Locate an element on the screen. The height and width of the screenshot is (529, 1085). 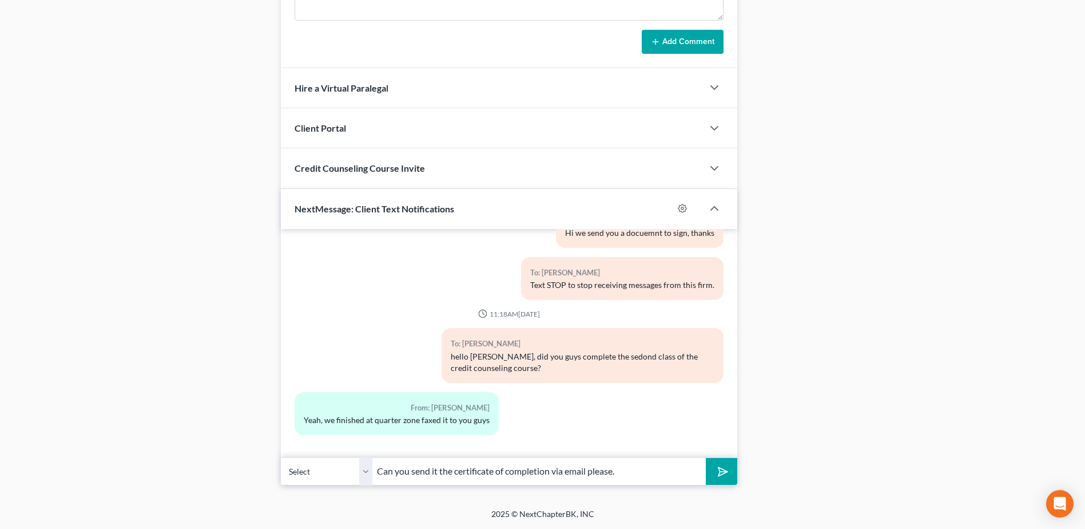
div: 2025 © NextChapterBK, INC is located at coordinates (543, 518).